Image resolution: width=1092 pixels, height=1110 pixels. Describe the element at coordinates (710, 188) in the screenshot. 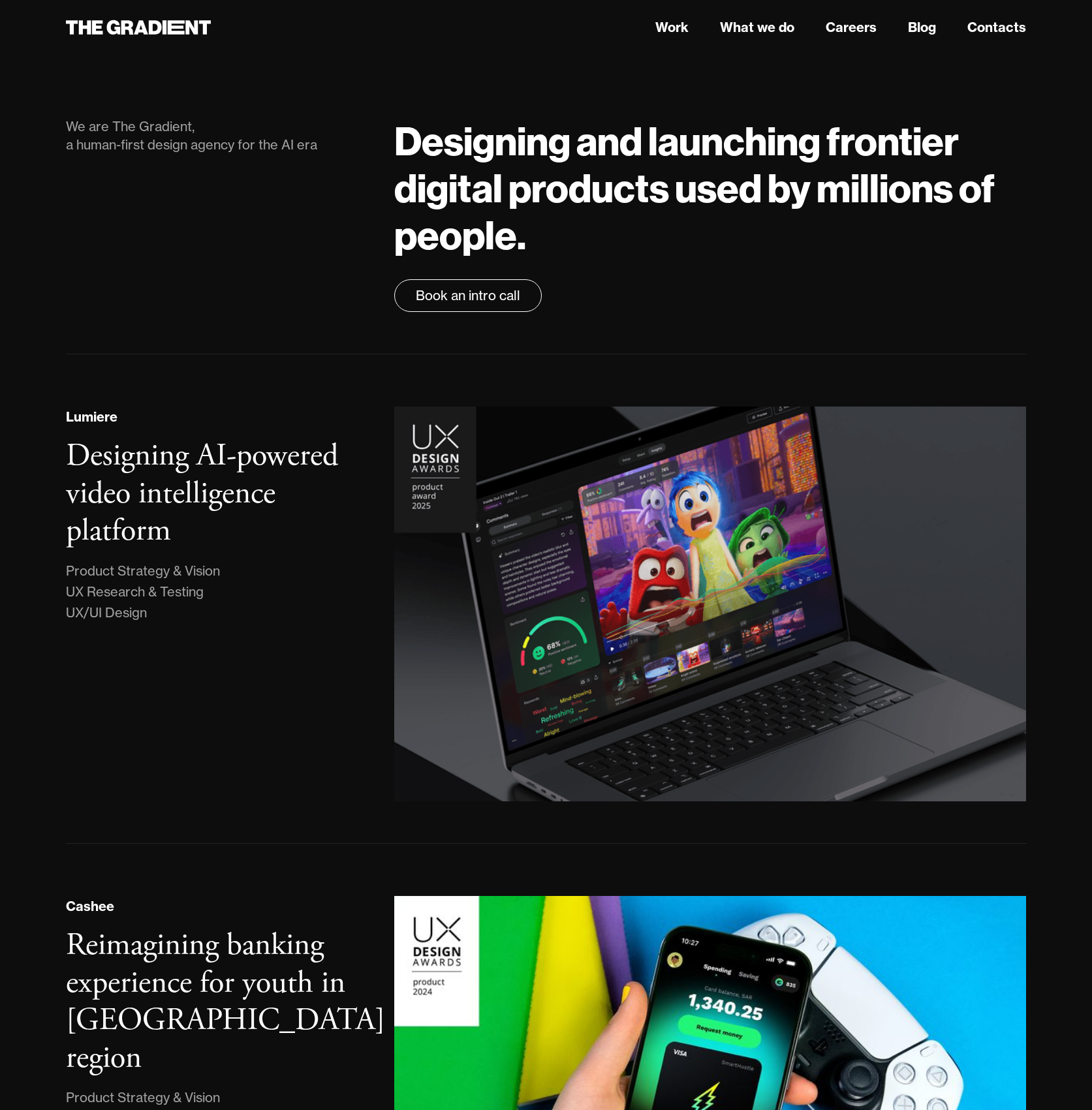

I see `h1: Designing and launching frontier digital products used by millions of people.` at that location.